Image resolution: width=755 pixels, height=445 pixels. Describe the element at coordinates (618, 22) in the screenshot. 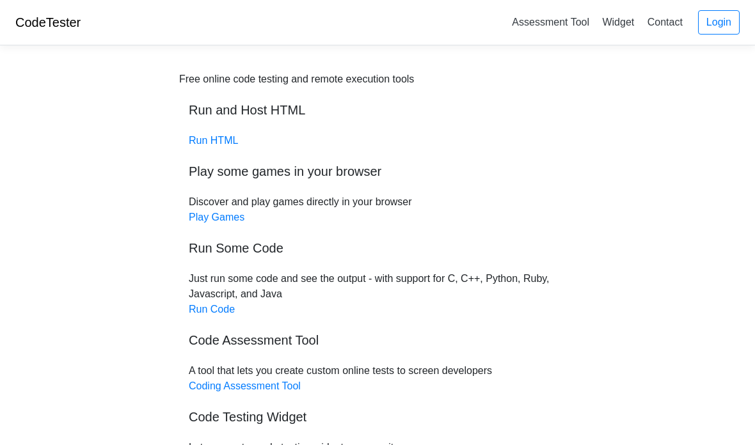

I see `a: Widget` at that location.